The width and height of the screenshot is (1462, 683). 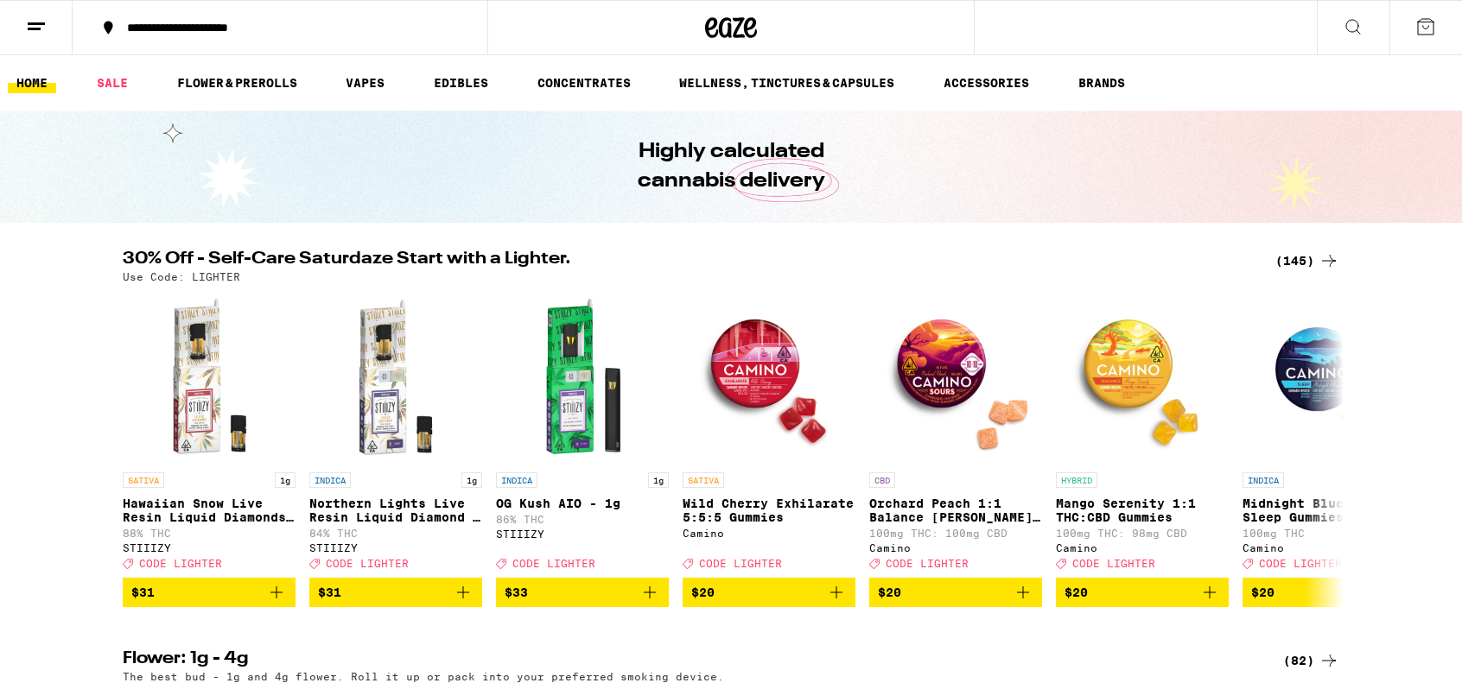 What do you see at coordinates (1142, 511) in the screenshot?
I see `p: Mango Serenity 1:1 THC:CBD Gummies` at bounding box center [1142, 511].